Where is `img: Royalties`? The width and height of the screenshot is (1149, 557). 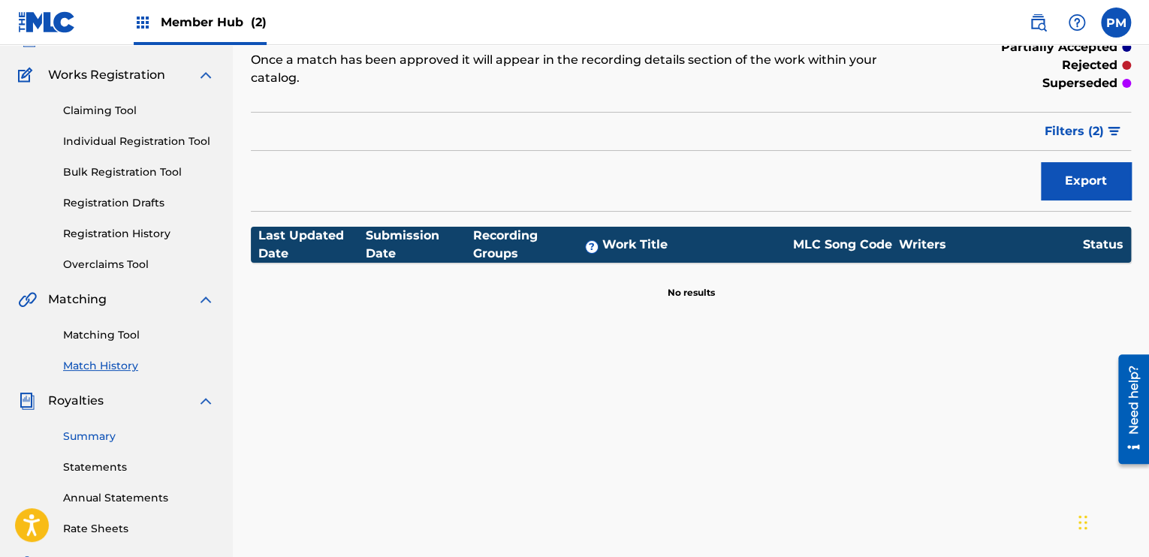
img: Royalties is located at coordinates (27, 401).